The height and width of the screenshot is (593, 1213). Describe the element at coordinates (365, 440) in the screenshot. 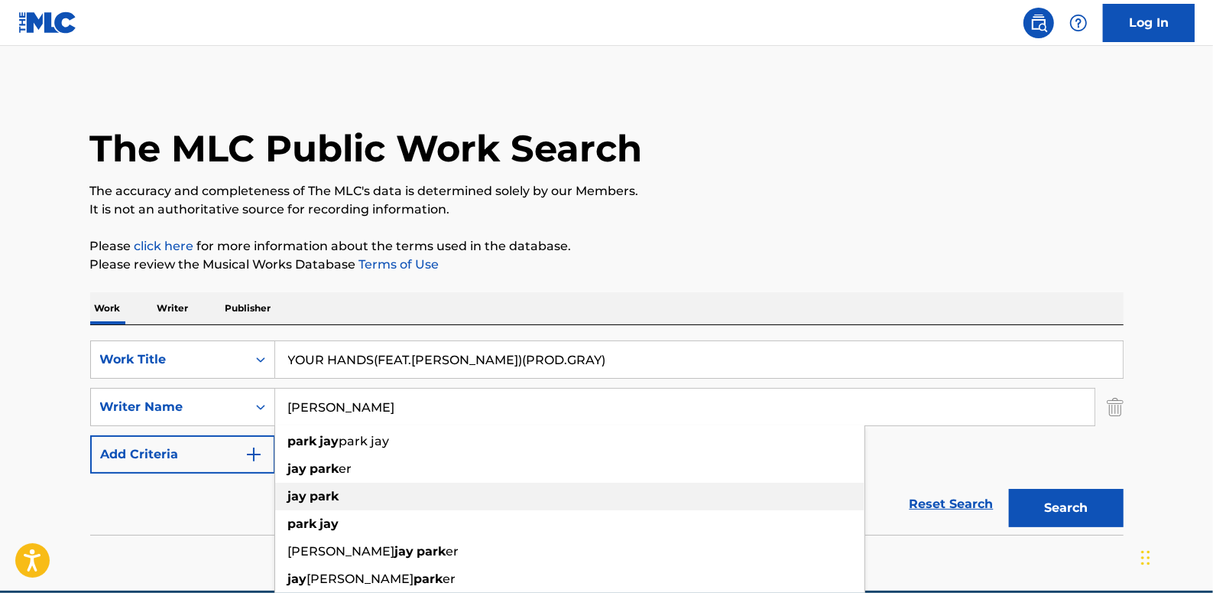

I see `span: park jay` at that location.